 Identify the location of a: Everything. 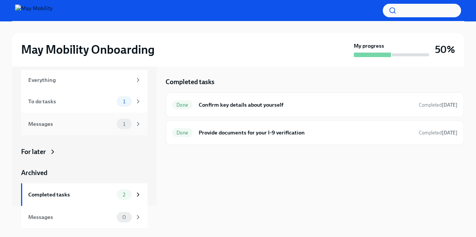
(84, 80).